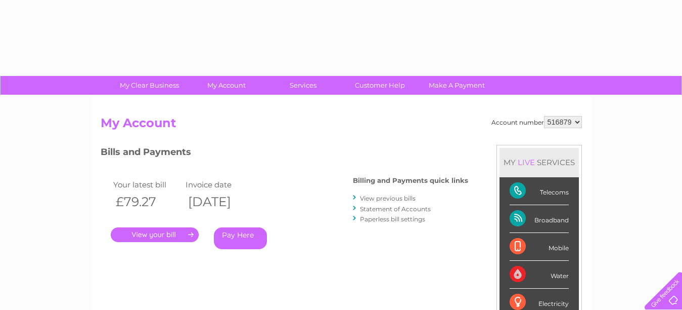 The height and width of the screenshot is (310, 682). What do you see at coordinates (539, 246) in the screenshot?
I see `div: Mobile` at bounding box center [539, 246].